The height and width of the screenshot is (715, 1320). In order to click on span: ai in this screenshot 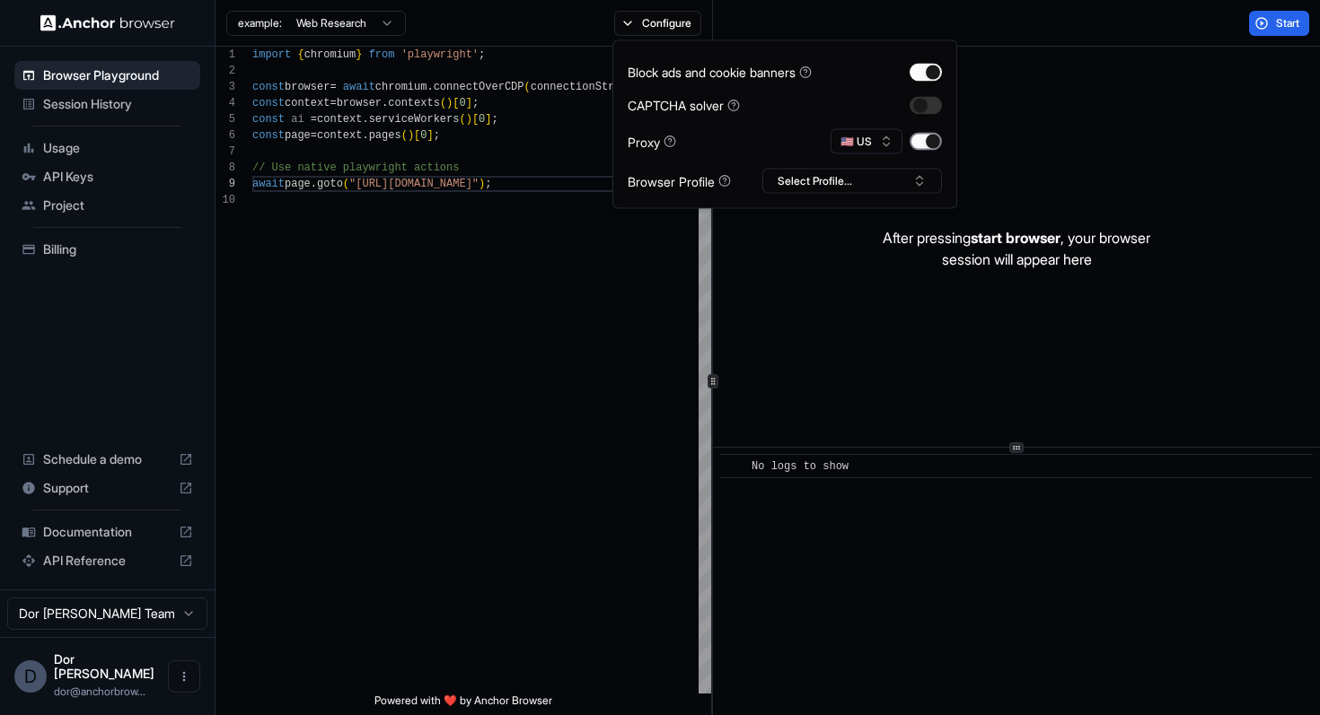, I will do `click(297, 119)`.